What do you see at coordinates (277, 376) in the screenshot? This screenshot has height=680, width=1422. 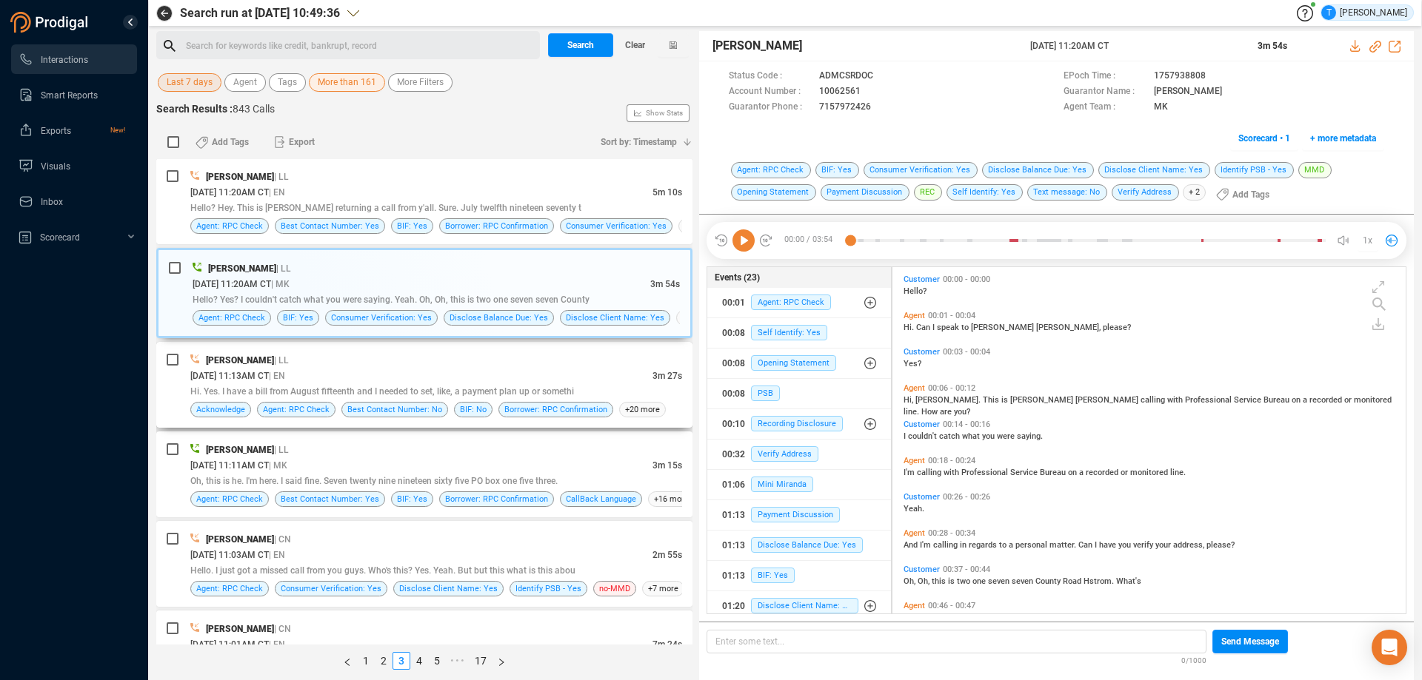 I see `span: | EN` at bounding box center [277, 376].